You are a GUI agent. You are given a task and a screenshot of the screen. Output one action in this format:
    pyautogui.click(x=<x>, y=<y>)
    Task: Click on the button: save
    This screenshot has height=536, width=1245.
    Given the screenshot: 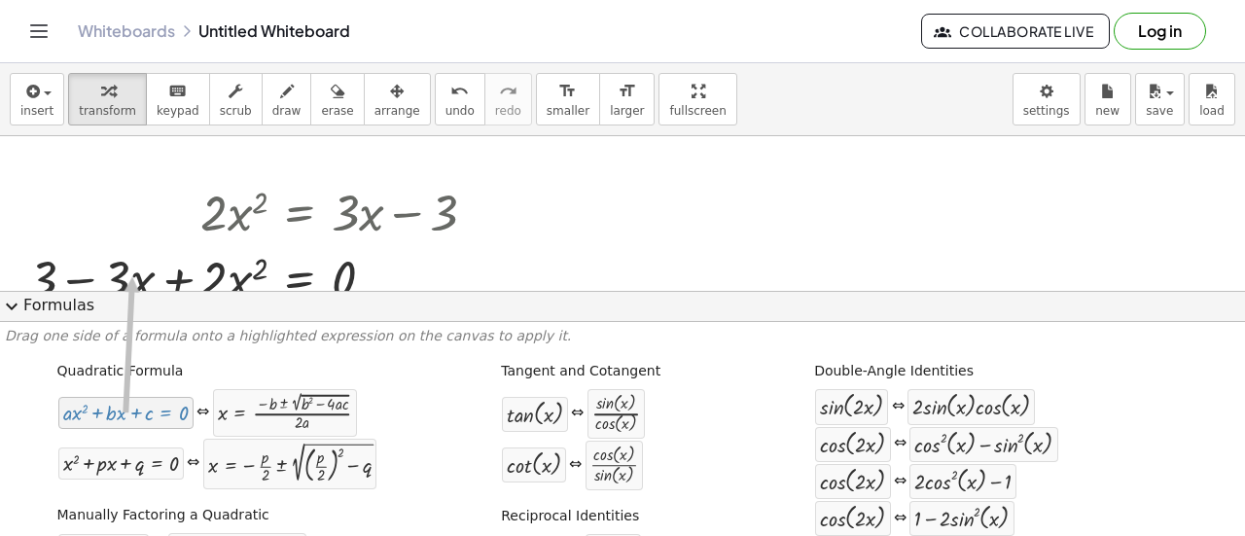 What is the action you would take?
    pyautogui.click(x=1159, y=99)
    